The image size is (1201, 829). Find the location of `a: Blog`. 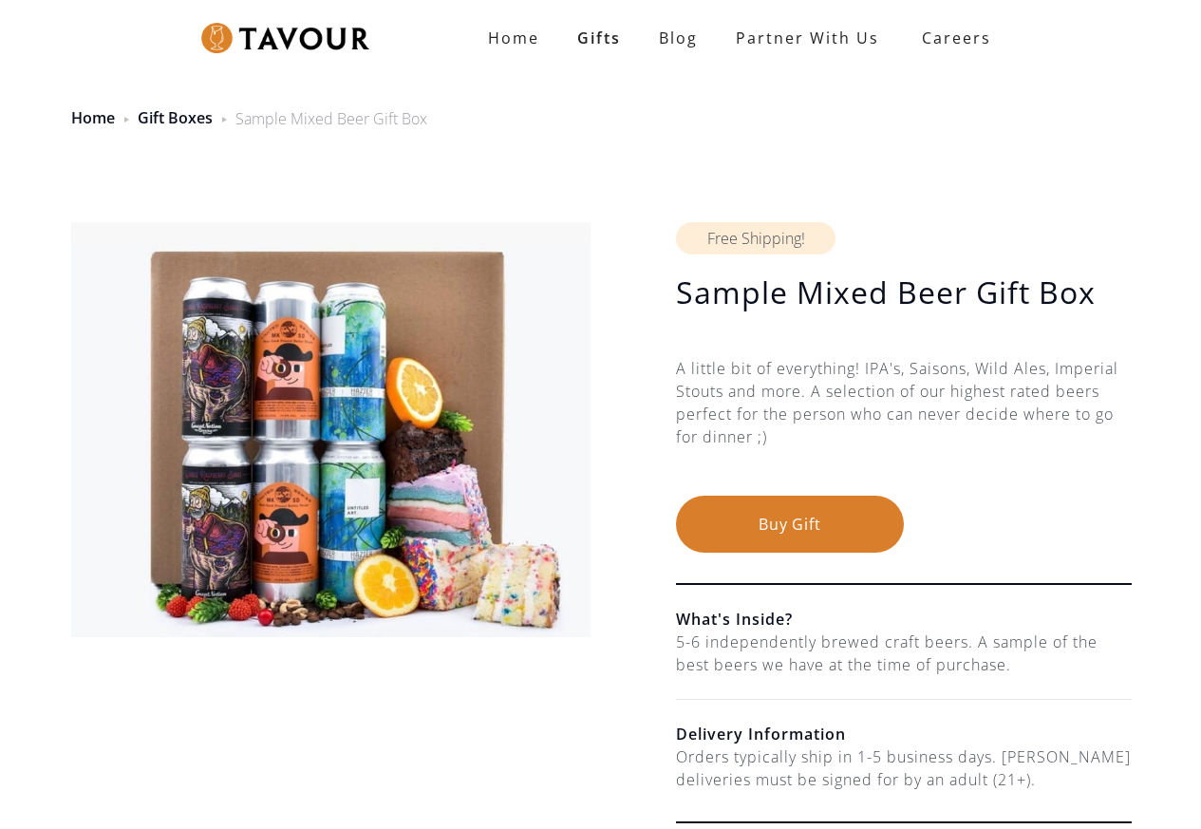

a: Blog is located at coordinates (678, 38).